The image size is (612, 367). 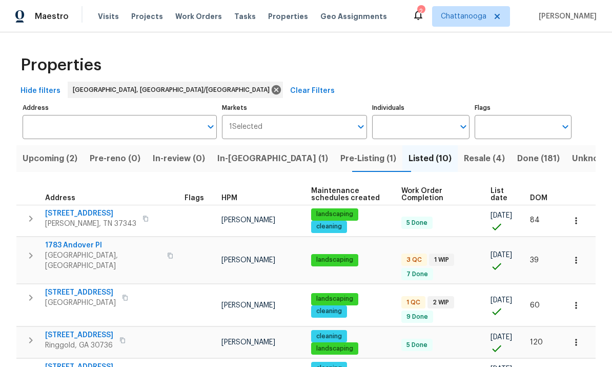 I want to click on span: Pre-Listing (1), so click(x=368, y=158).